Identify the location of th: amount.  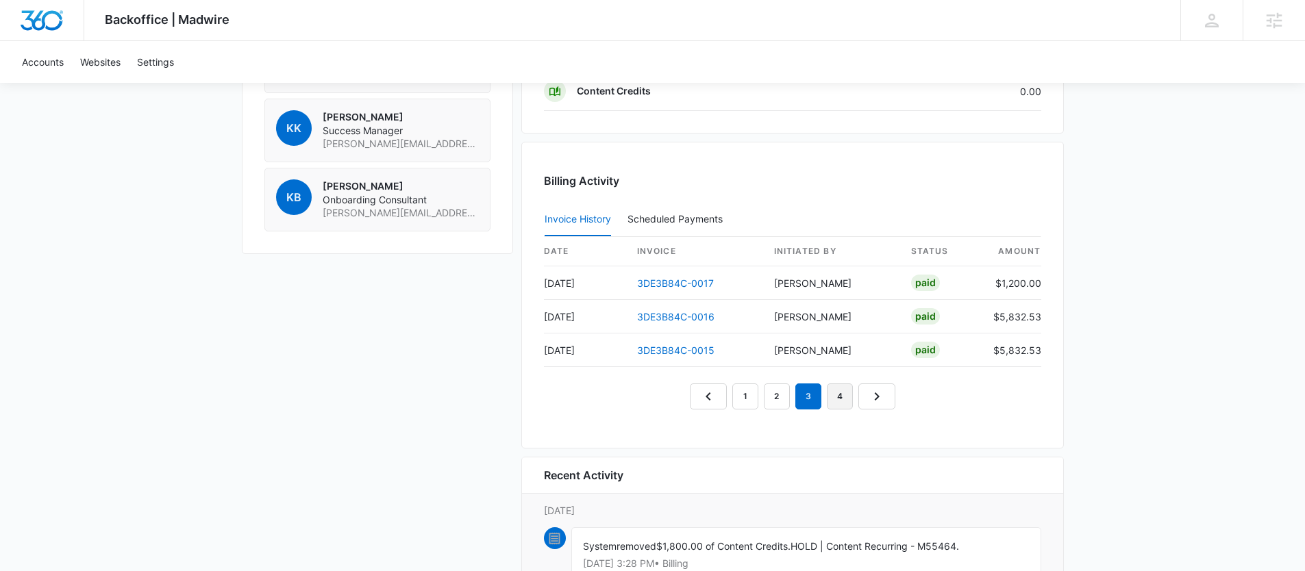
(1011, 251).